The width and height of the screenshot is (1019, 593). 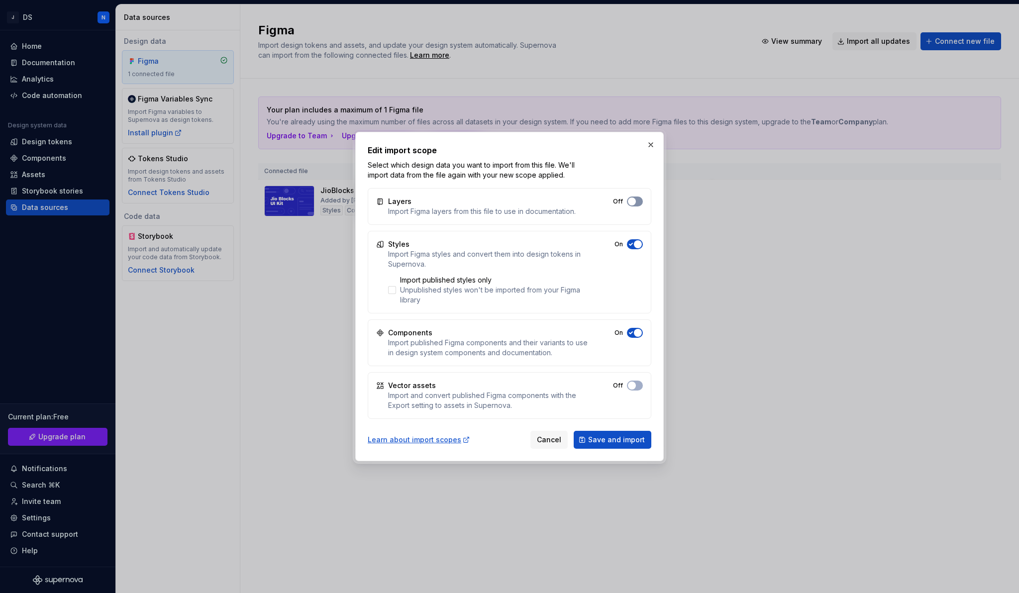 What do you see at coordinates (549, 440) in the screenshot?
I see `span: Cancel` at bounding box center [549, 440].